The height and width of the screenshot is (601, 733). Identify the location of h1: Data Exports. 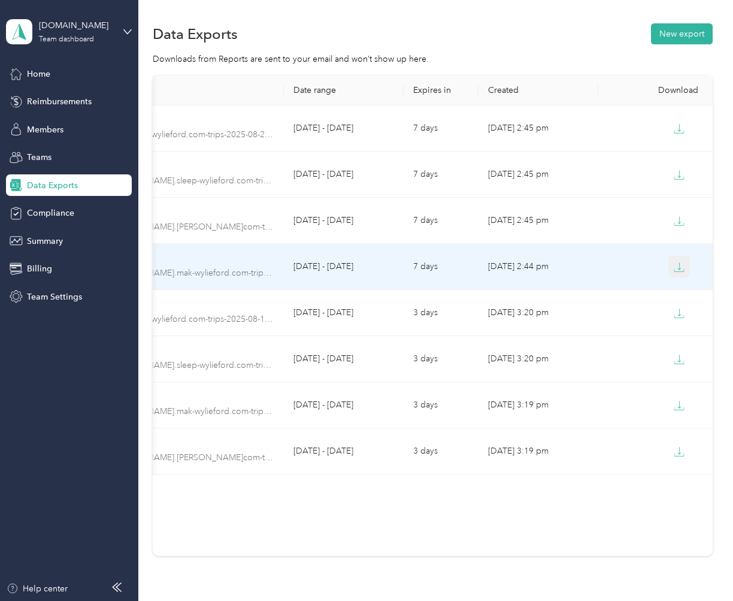
(195, 34).